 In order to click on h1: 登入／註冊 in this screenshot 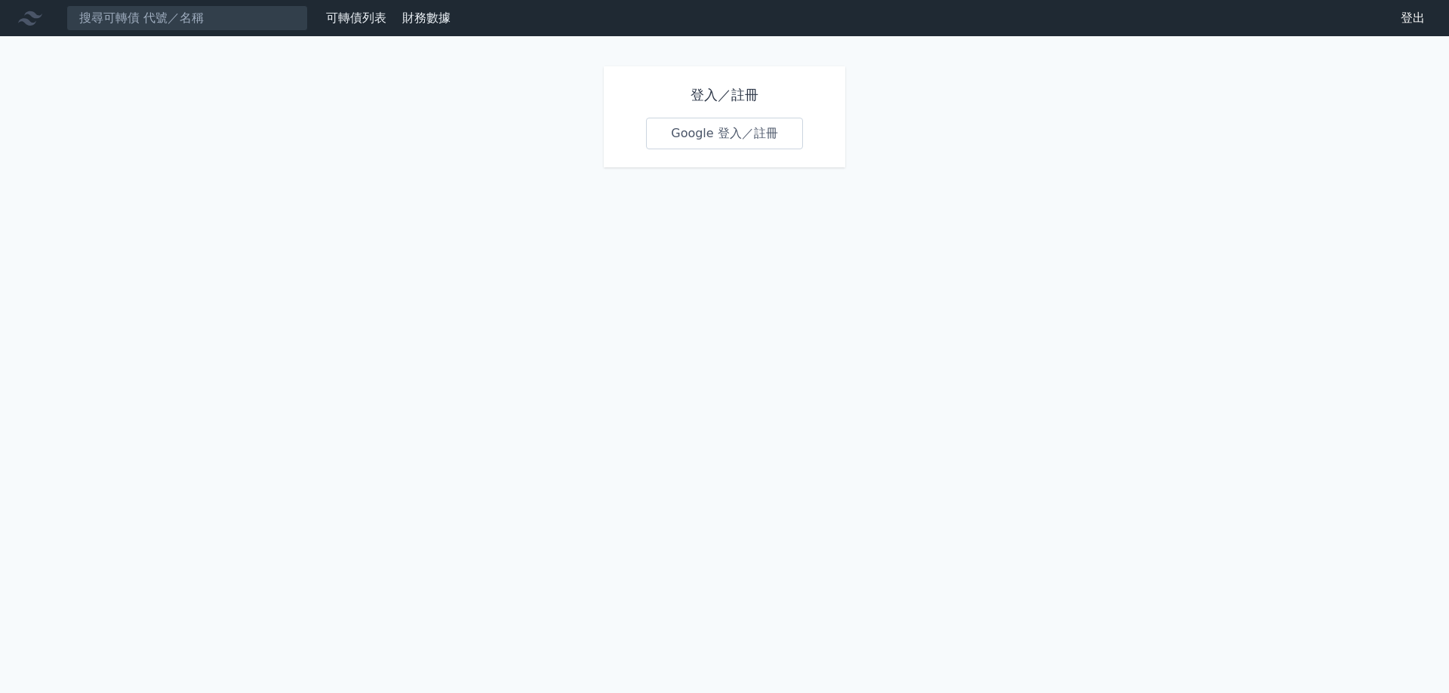, I will do `click(724, 95)`.